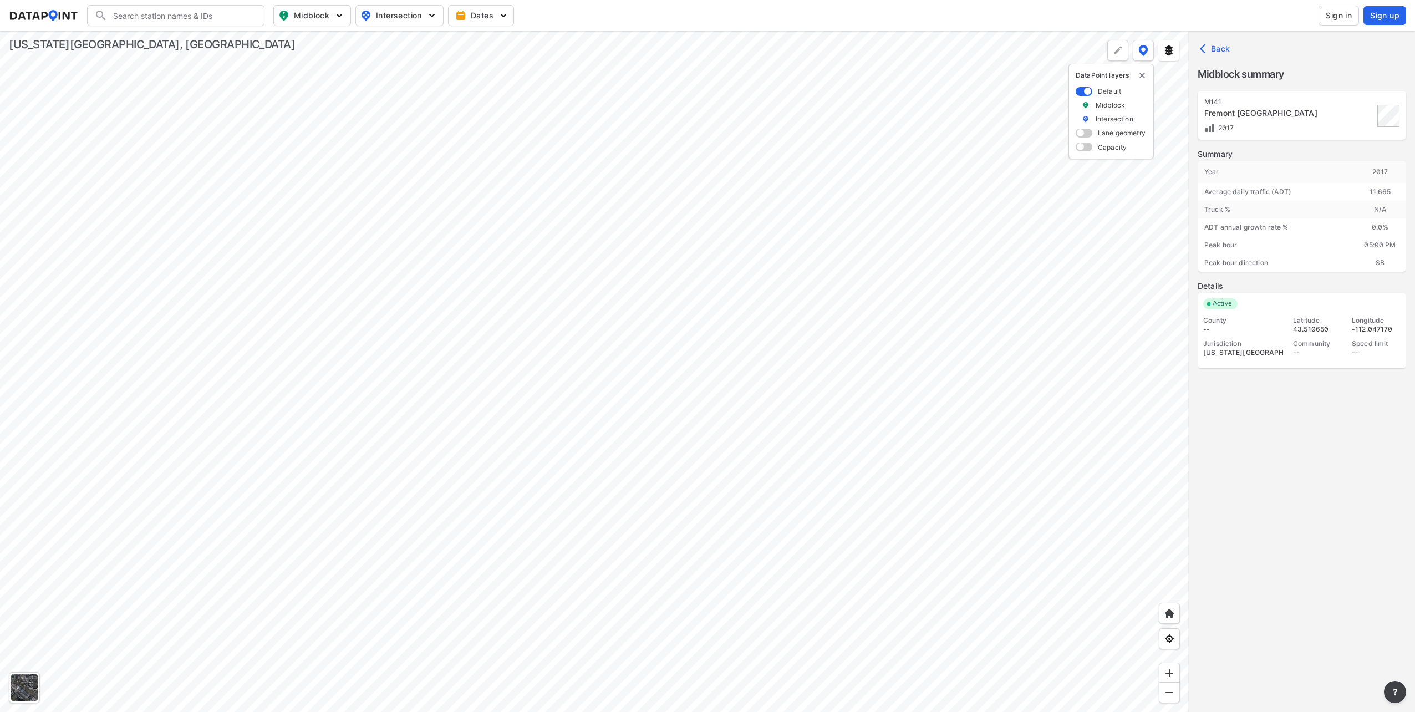 Image resolution: width=1415 pixels, height=712 pixels. Describe the element at coordinates (399, 16) in the screenshot. I see `button: Intersection` at that location.